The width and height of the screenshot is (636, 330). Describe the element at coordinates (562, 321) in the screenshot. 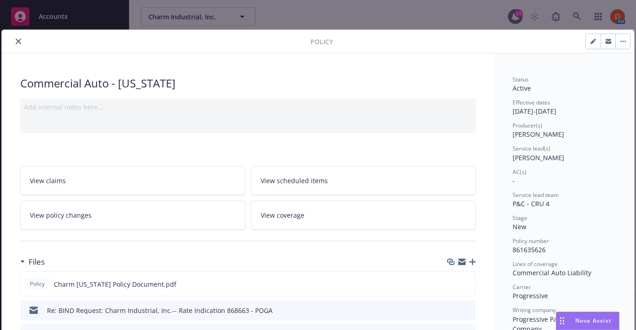

I see `div: Drag to move` at that location.